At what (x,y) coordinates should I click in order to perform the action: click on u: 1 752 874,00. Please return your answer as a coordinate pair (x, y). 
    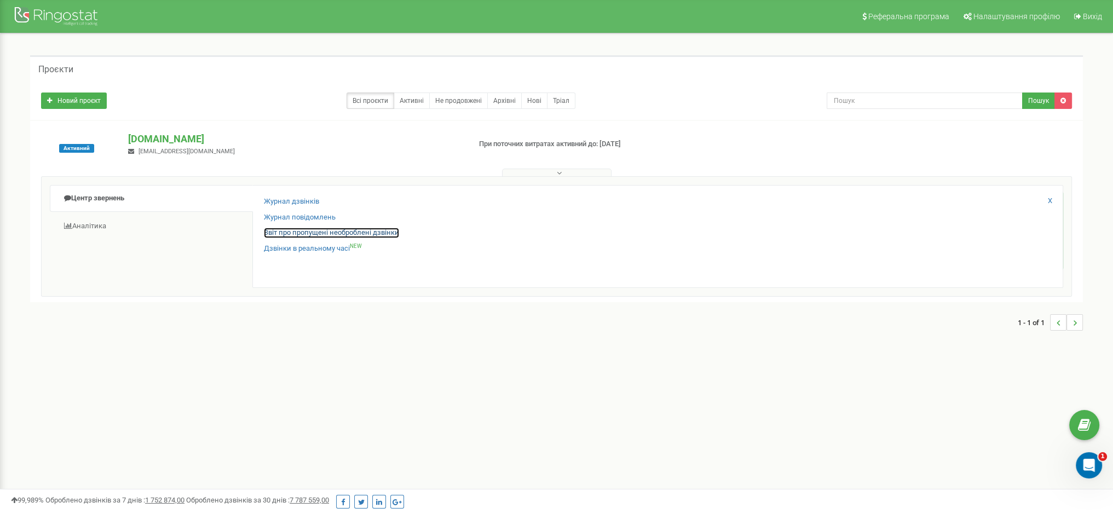
    Looking at the image, I should click on (165, 500).